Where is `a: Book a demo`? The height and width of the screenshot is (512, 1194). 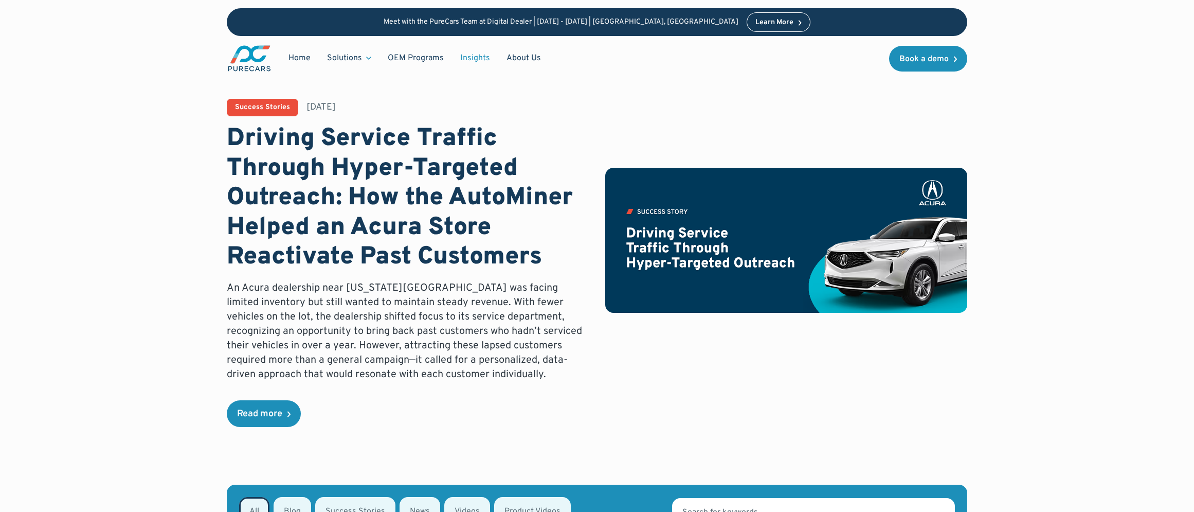
a: Book a demo is located at coordinates (929, 59).